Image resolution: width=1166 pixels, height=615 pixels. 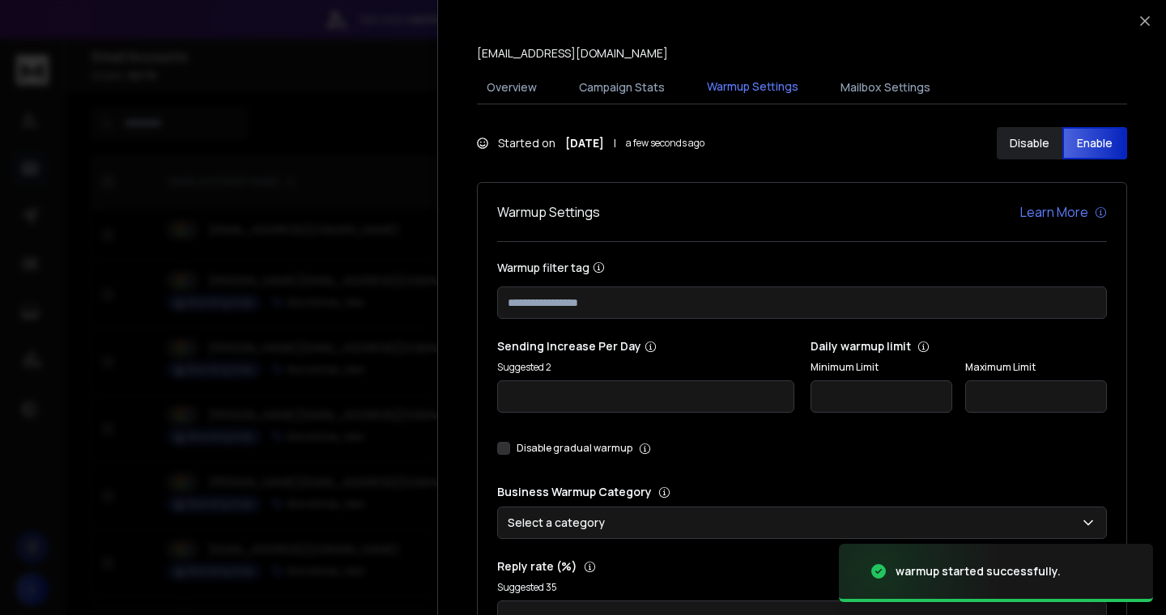 I want to click on p: Sending Increase Per Day, so click(x=645, y=347).